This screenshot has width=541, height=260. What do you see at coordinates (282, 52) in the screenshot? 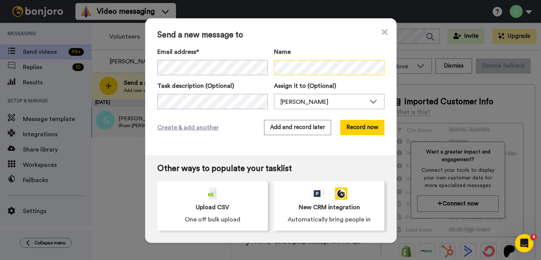
I see `span: Name` at bounding box center [282, 52].